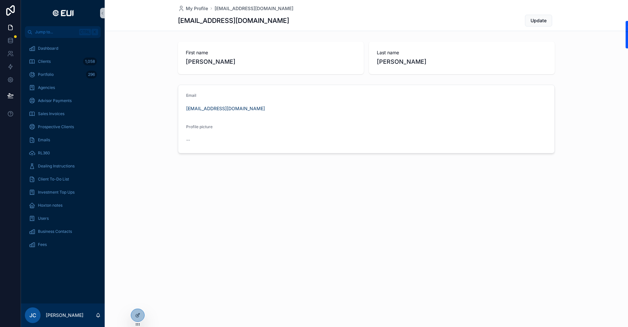 This screenshot has height=327, width=628. What do you see at coordinates (197, 9) in the screenshot?
I see `span: My Profile` at bounding box center [197, 9].